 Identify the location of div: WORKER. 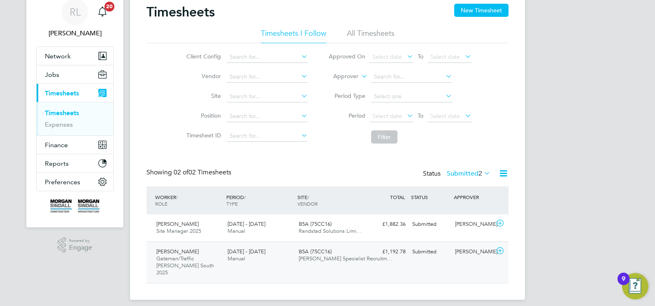
(188, 200).